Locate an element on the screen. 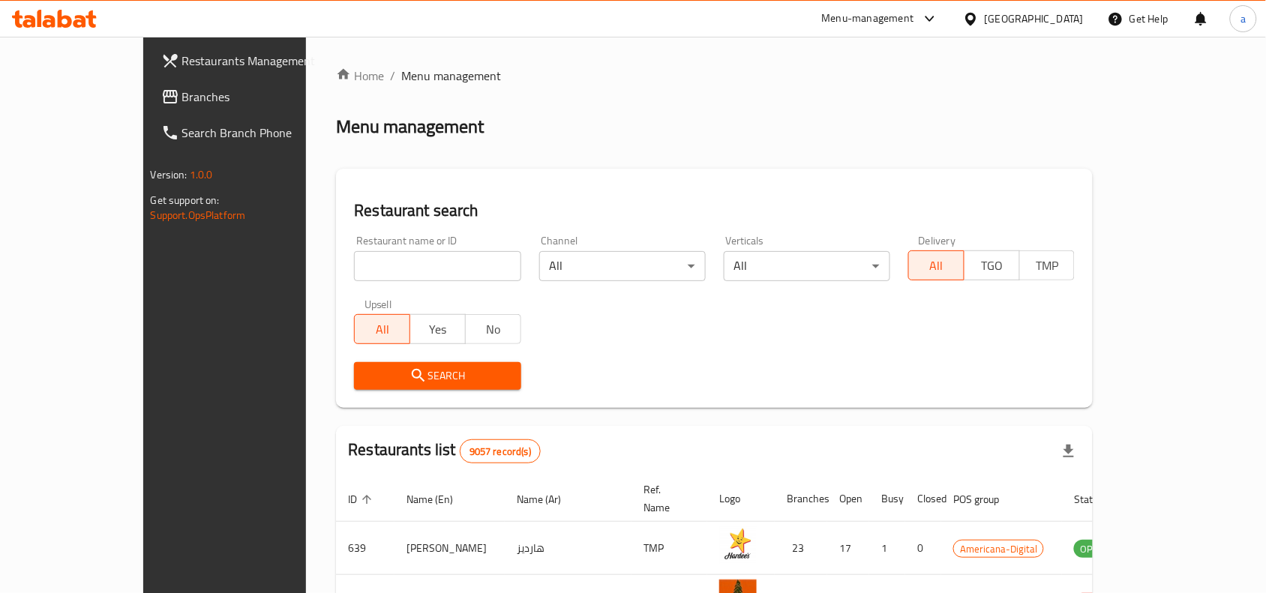 The image size is (1266, 593). span: POS group is located at coordinates (985, 499).